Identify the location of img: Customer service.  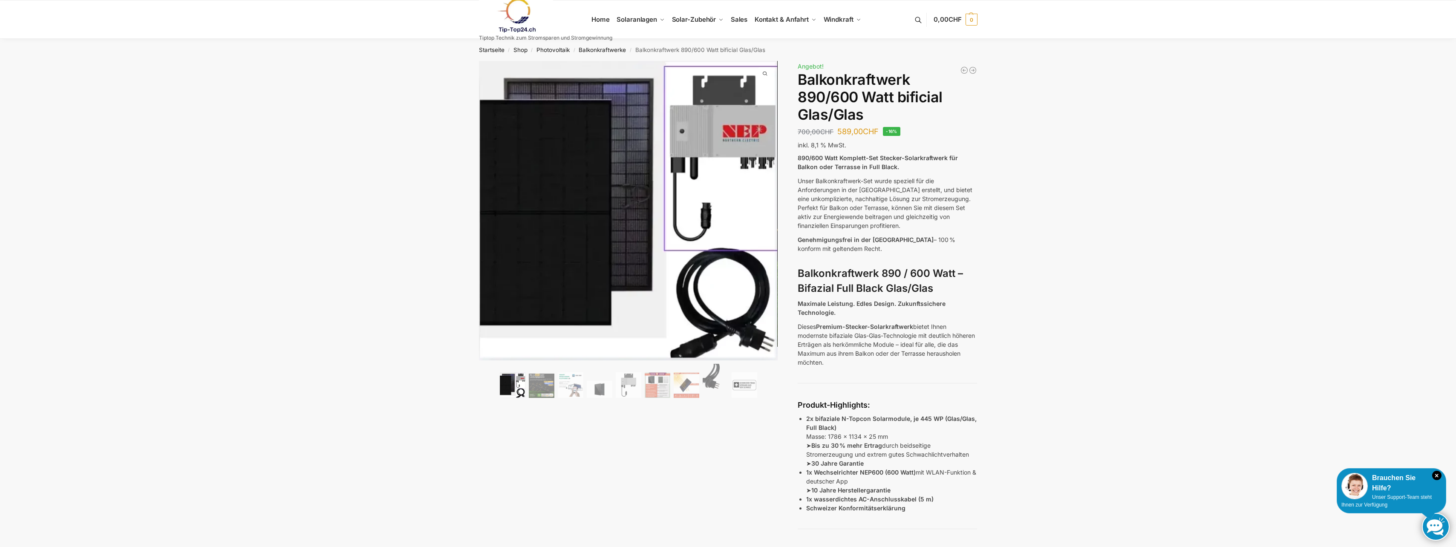
(1354, 486).